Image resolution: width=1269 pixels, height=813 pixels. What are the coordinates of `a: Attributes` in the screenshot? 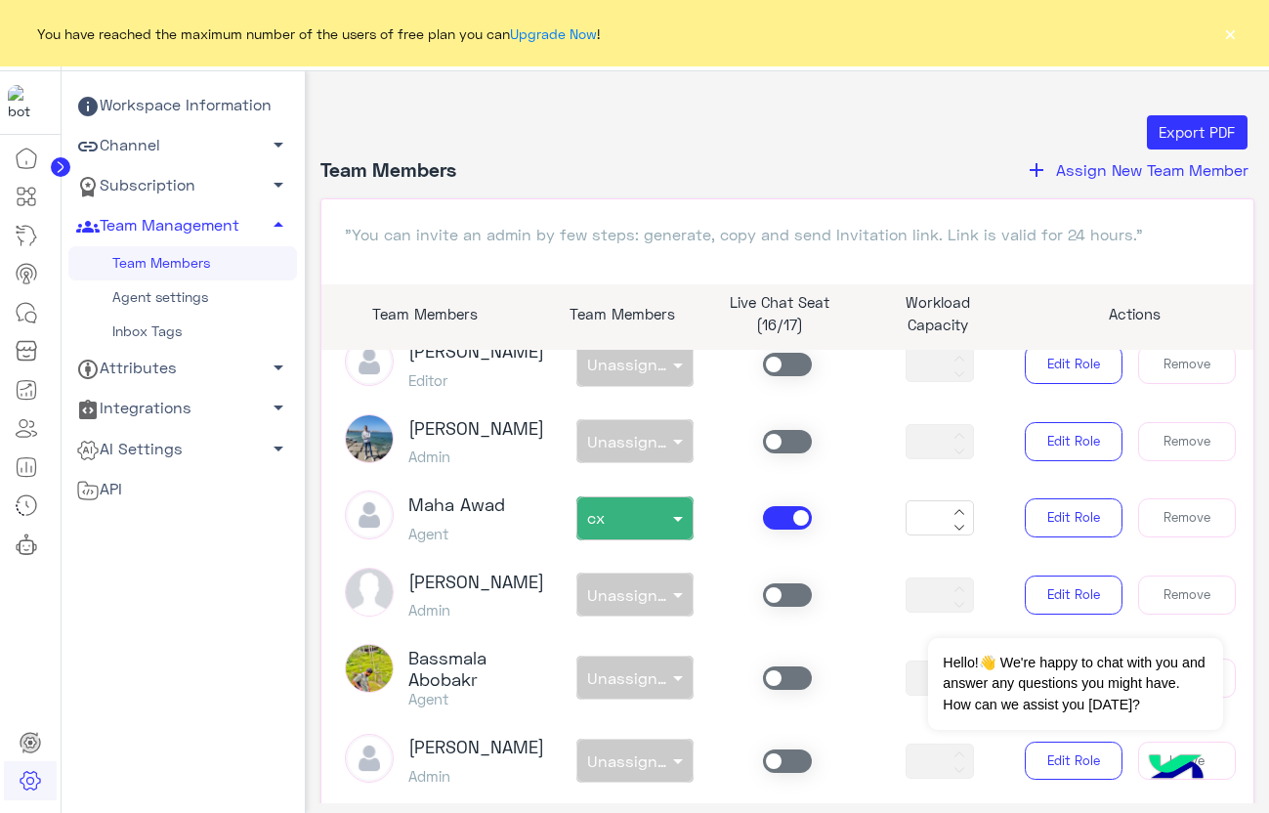 It's located at (183, 368).